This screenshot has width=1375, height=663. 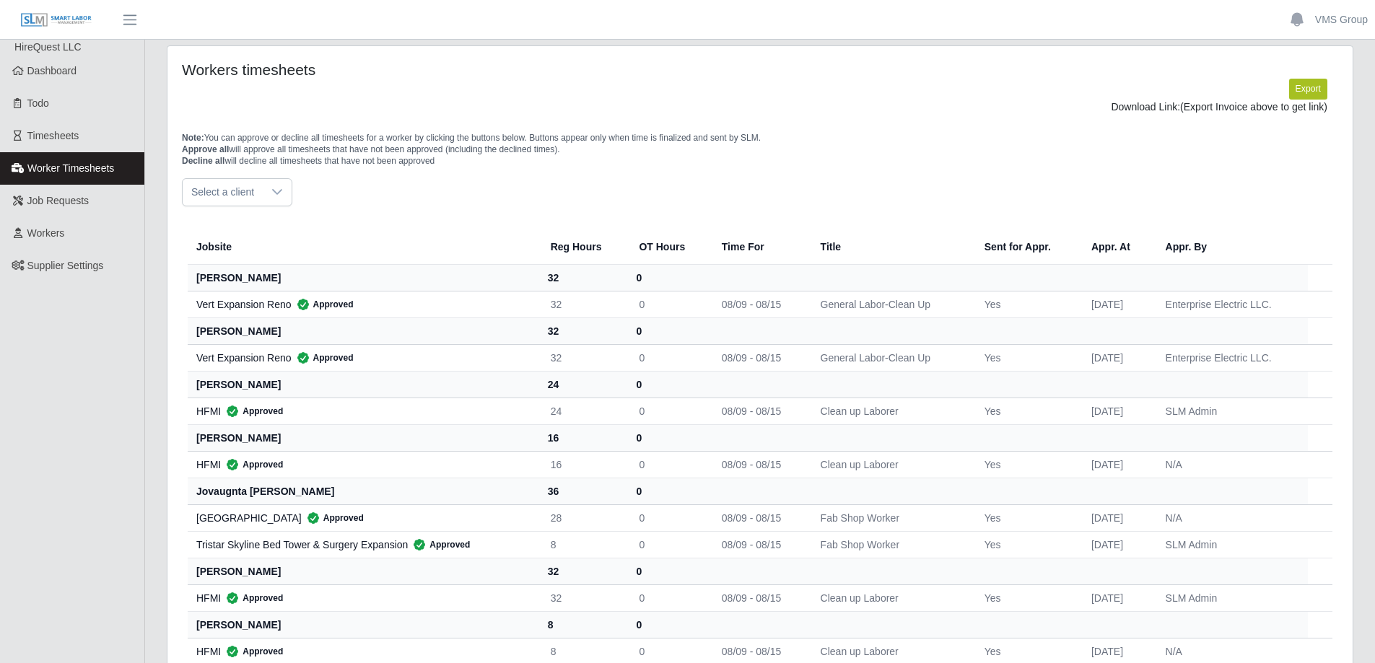 I want to click on span: Supplier Settings, so click(x=66, y=266).